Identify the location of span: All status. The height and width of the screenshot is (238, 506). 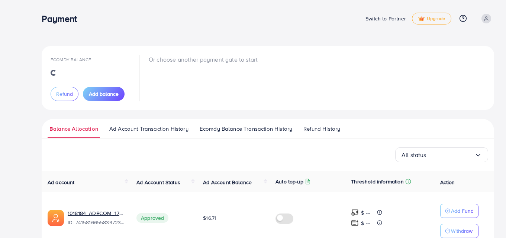
(414, 155).